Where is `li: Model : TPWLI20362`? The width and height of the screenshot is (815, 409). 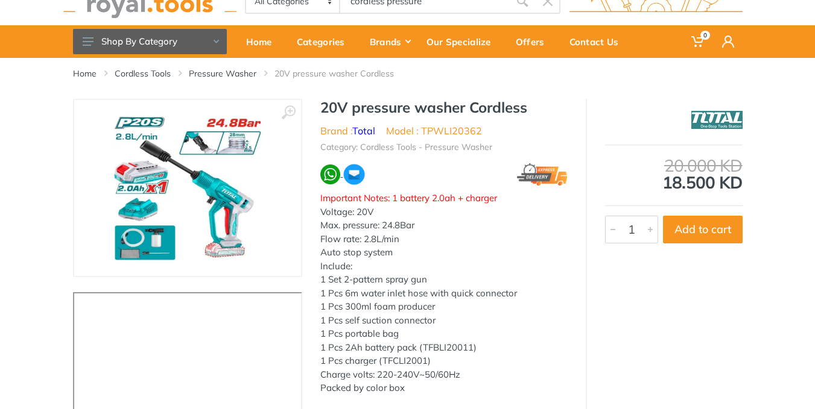
li: Model : TPWLI20362 is located at coordinates (434, 131).